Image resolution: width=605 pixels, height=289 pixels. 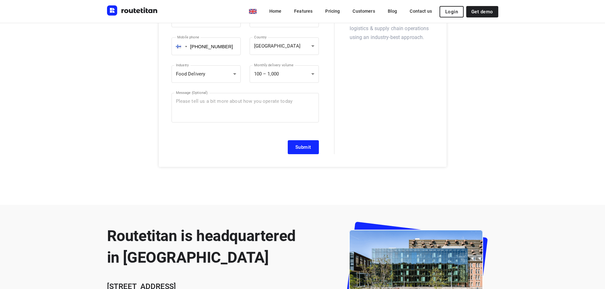 What do you see at coordinates (393, 11) in the screenshot?
I see `a: Blog` at bounding box center [393, 11].